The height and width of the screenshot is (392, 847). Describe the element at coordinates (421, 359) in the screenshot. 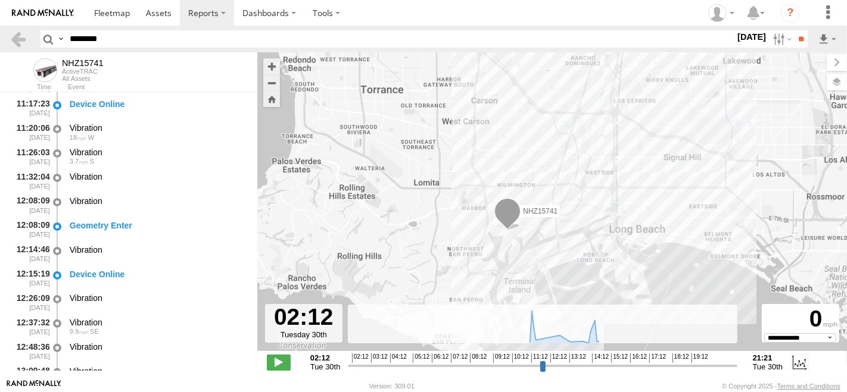

I see `span: 05:12` at that location.